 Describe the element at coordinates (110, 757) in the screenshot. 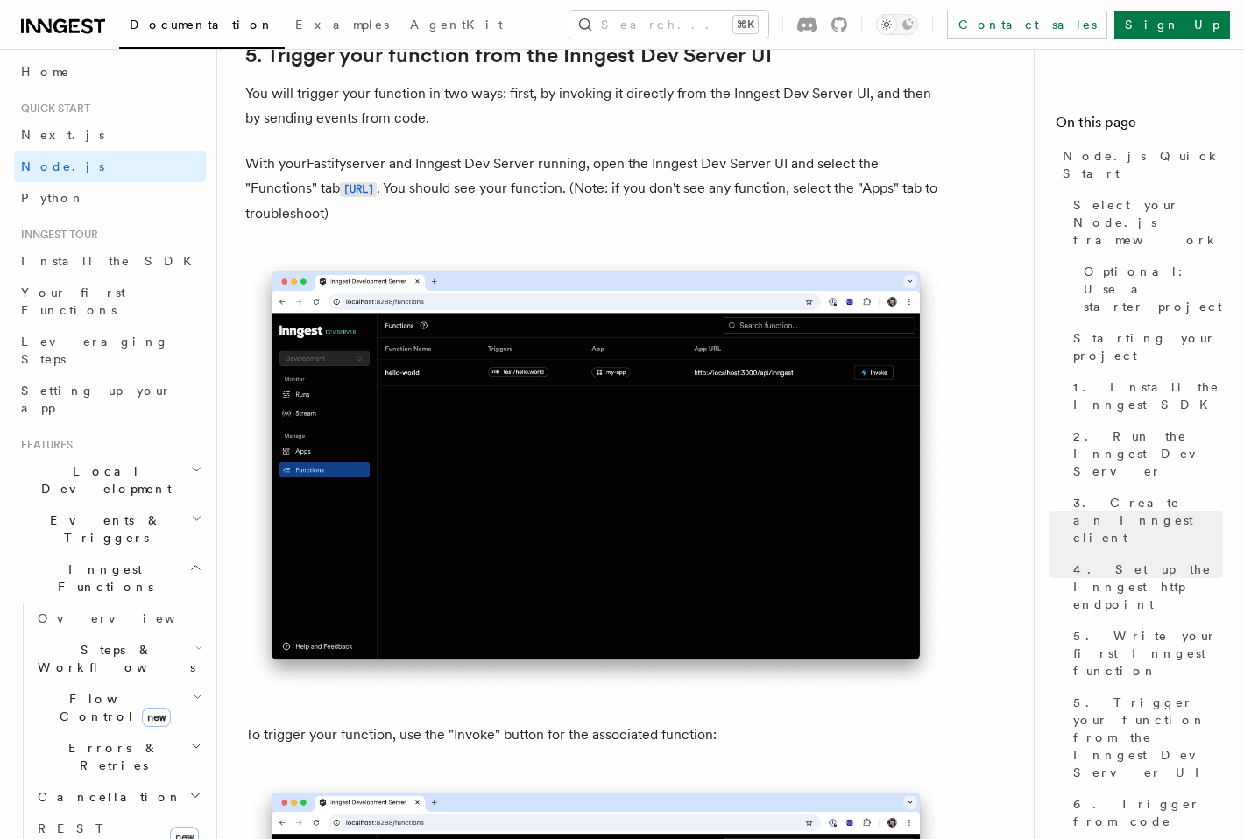

I see `span: Errors & Retries` at that location.